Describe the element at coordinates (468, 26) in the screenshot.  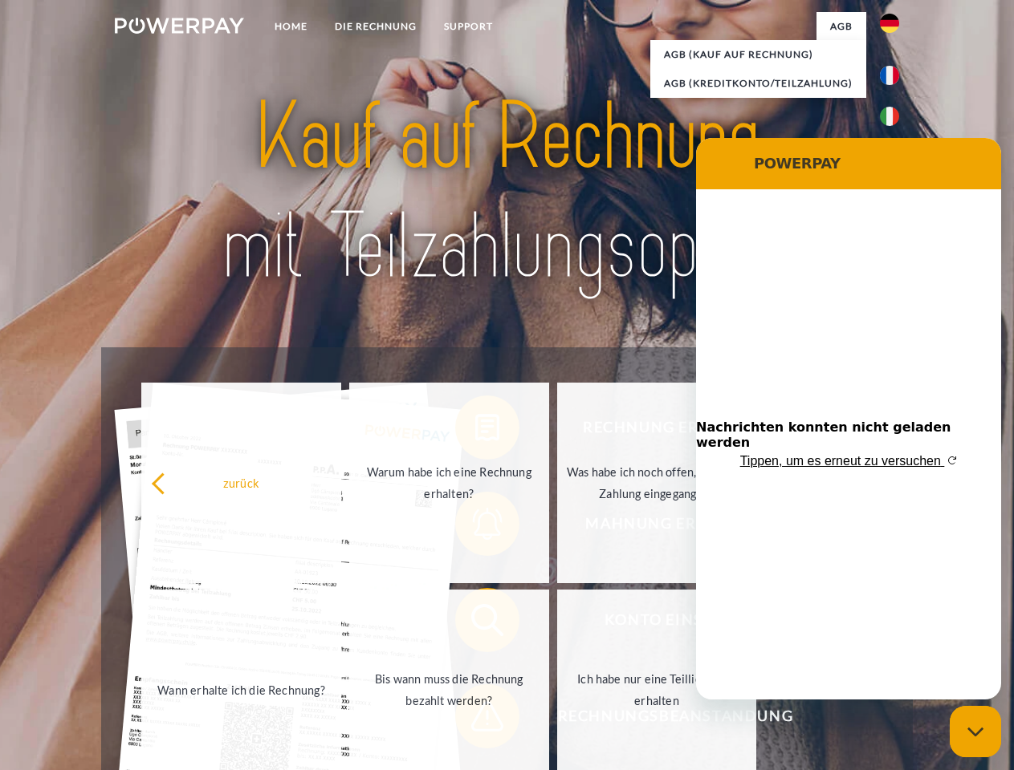
I see `a: SUPPORT` at that location.